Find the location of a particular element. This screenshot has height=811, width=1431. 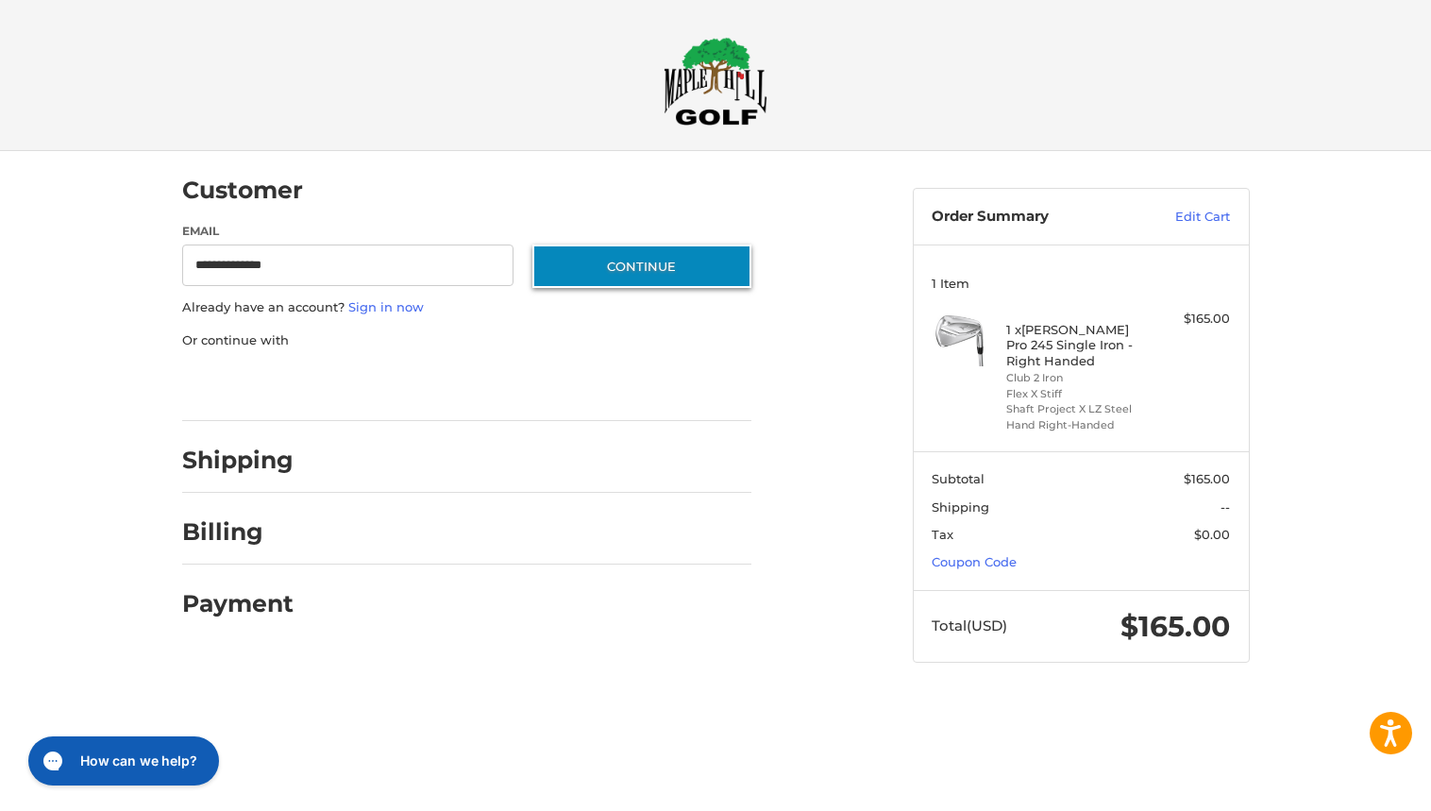

label: Email is located at coordinates (348, 231).